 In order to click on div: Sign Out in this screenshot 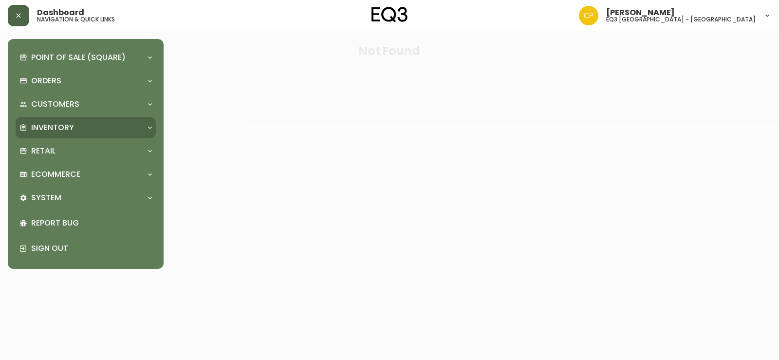, I will do `click(86, 248)`.